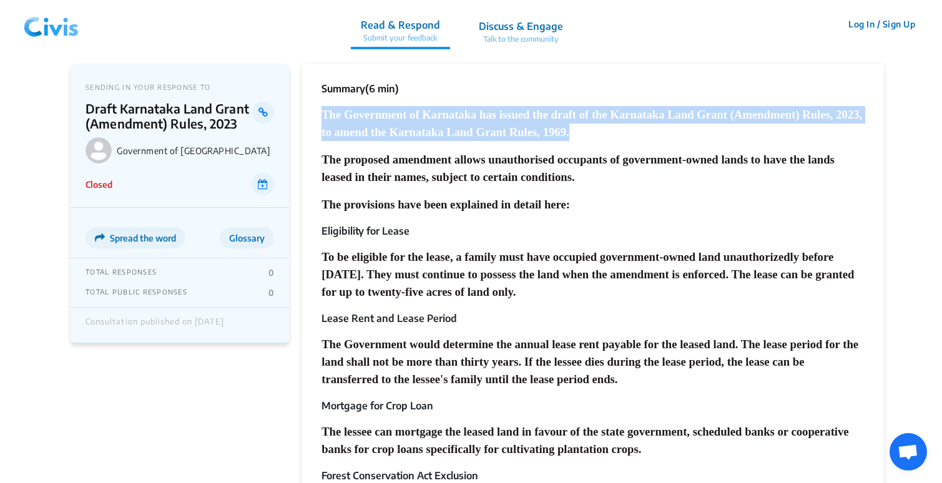 The image size is (942, 483). What do you see at coordinates (377, 406) in the screenshot?
I see `b: Mortgage for Crop Loan` at bounding box center [377, 406].